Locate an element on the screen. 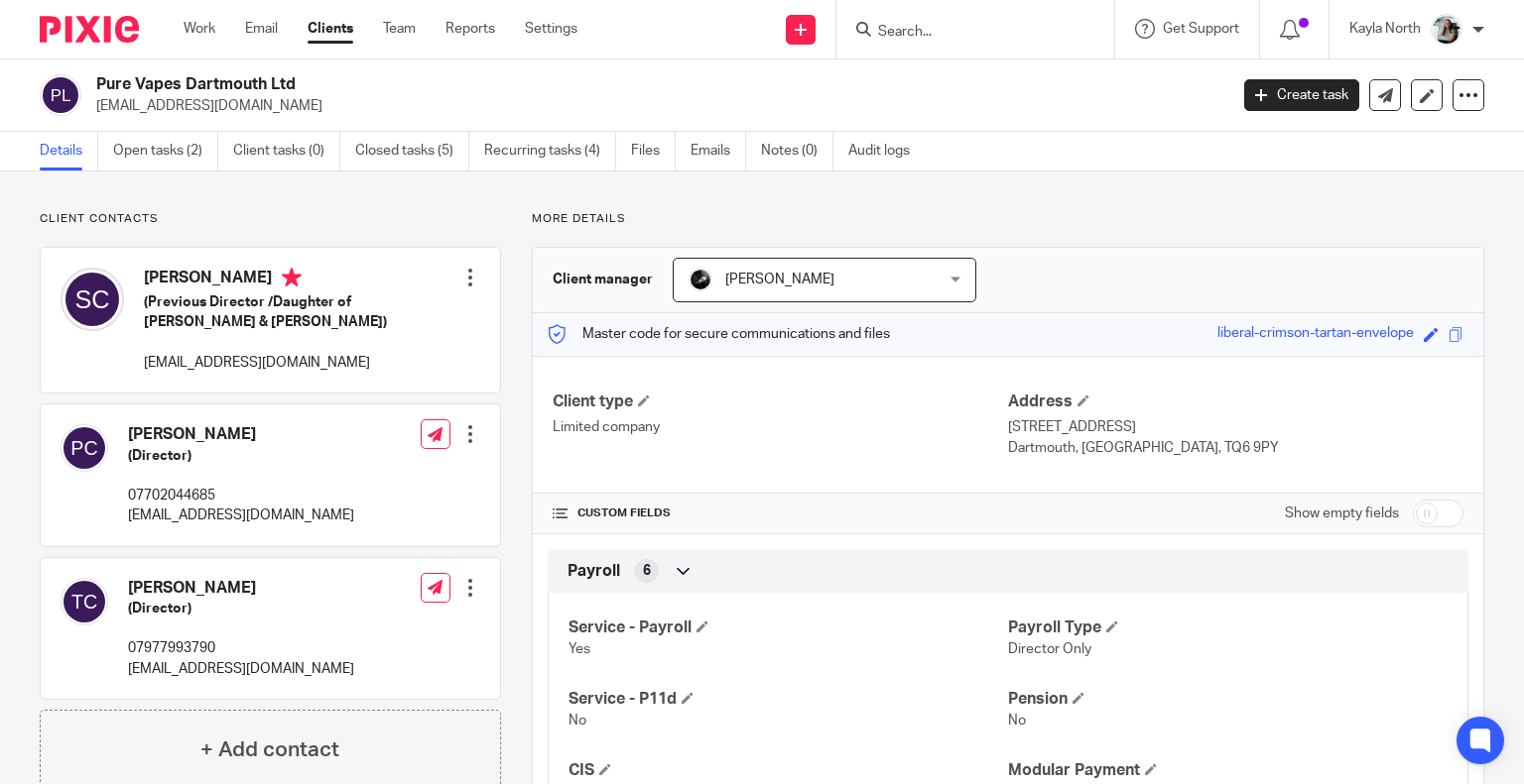 The image size is (1524, 784). a: Reports is located at coordinates (470, 29).